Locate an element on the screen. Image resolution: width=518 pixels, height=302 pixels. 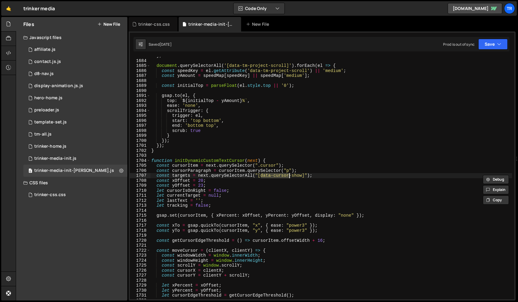
div: 1697 is located at coordinates (140, 126).